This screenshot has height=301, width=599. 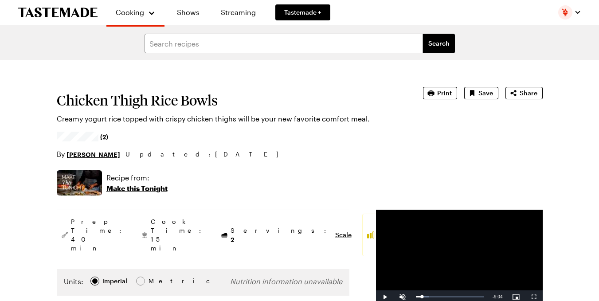 What do you see at coordinates (303, 12) in the screenshot?
I see `a: Tastemade +` at bounding box center [303, 12].